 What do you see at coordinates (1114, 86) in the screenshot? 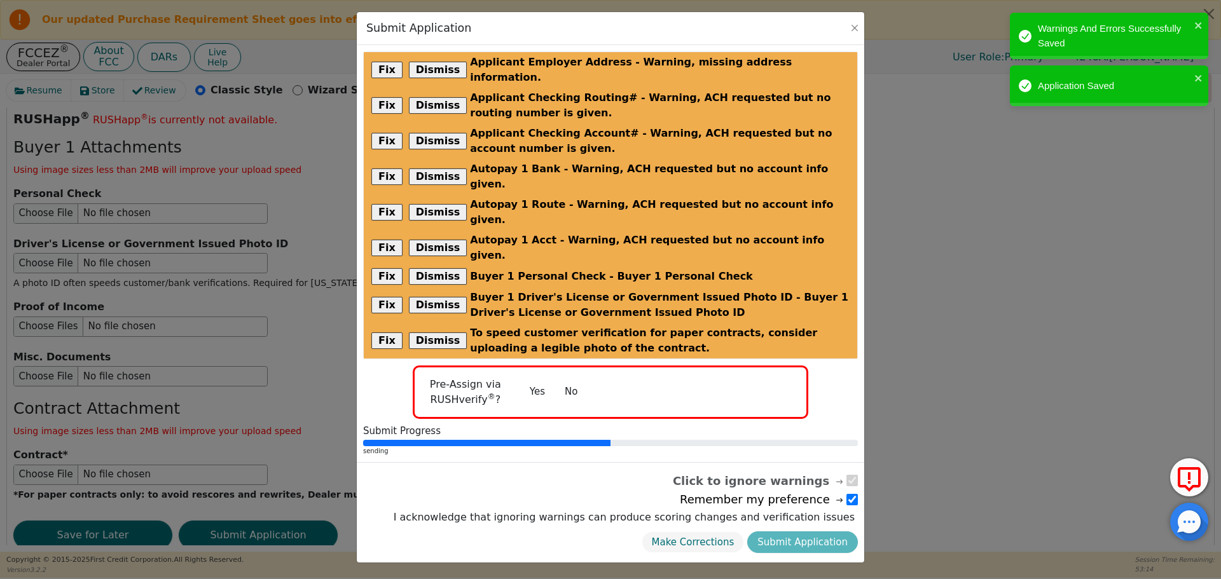
I see `div: Application Saved` at bounding box center [1114, 86].